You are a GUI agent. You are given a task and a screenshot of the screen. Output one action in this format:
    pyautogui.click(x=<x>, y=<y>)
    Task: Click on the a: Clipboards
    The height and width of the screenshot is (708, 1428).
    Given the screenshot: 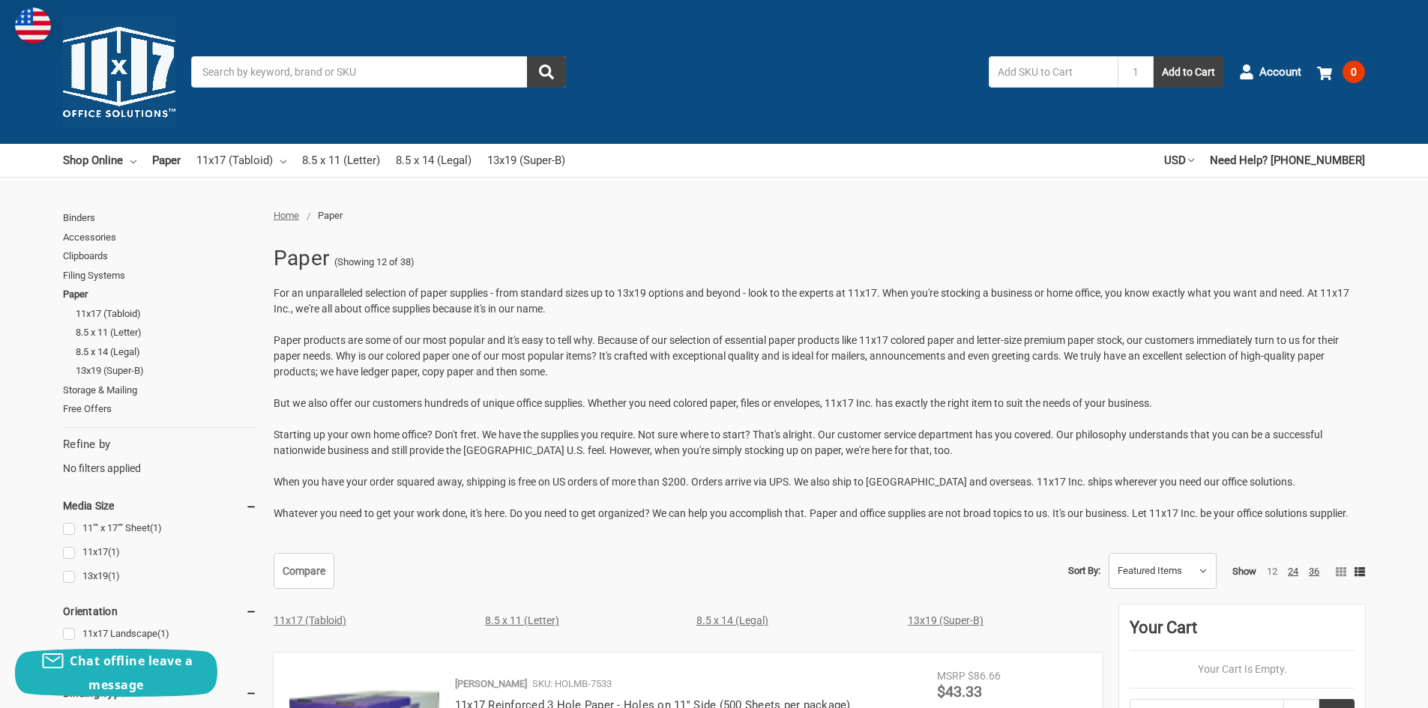 What is the action you would take?
    pyautogui.click(x=160, y=256)
    